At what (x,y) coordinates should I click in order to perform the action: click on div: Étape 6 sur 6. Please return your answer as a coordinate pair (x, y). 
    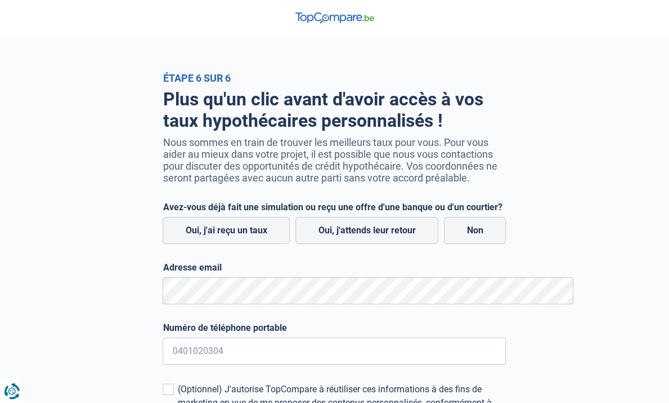
    Looking at the image, I should click on (334, 78).